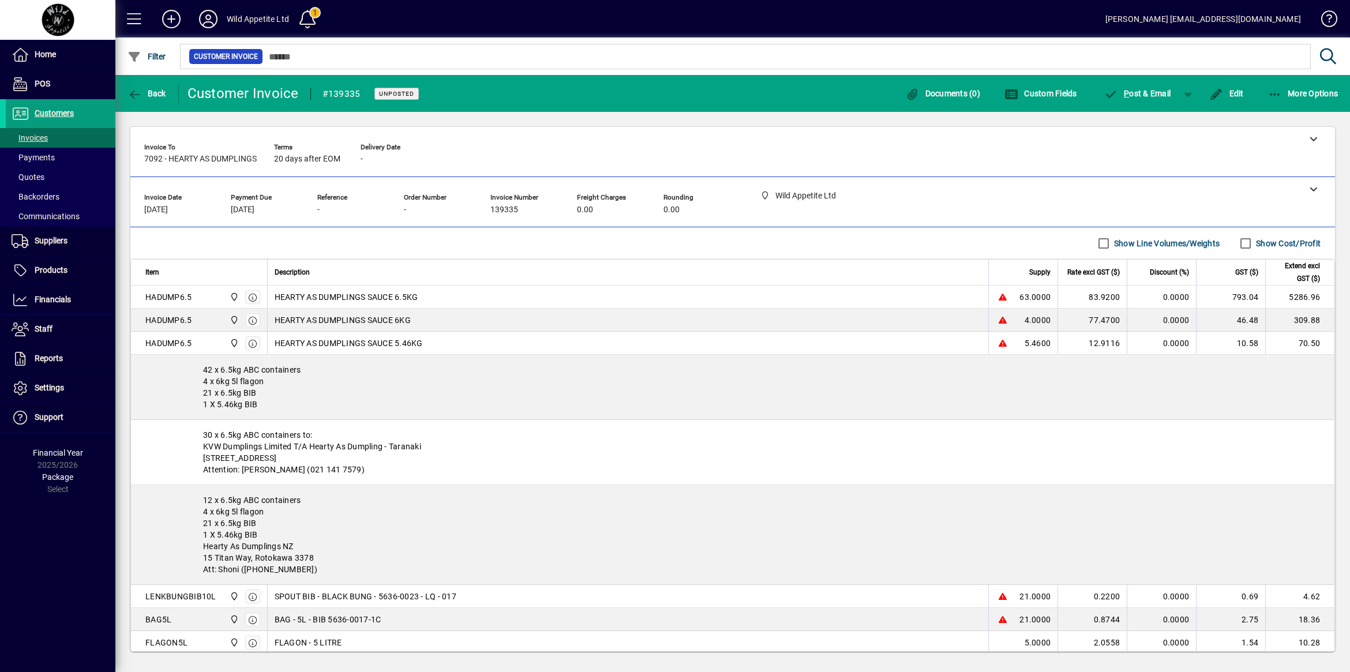 This screenshot has height=672, width=1350. Describe the element at coordinates (1324, 21) in the screenshot. I see `a: Knowledge Base` at that location.